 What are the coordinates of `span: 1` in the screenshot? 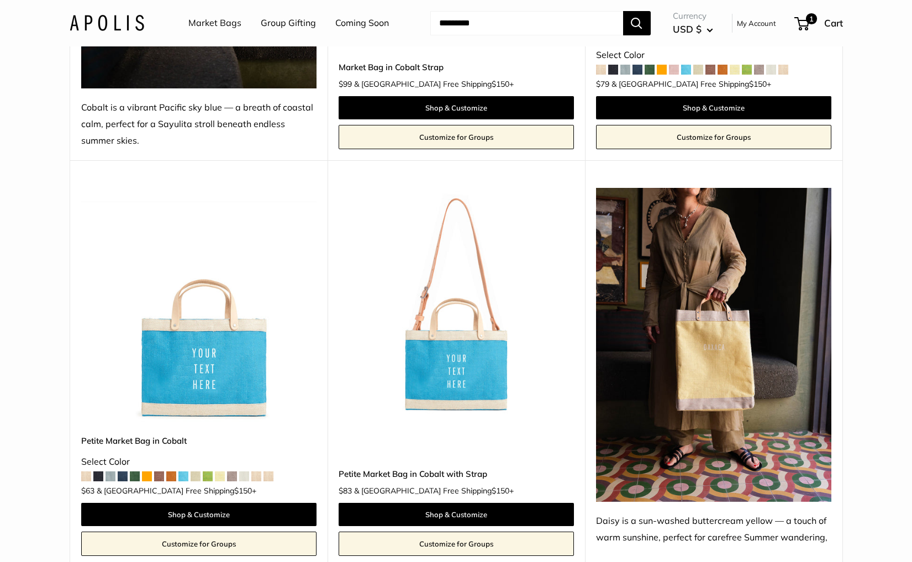 It's located at (811, 19).